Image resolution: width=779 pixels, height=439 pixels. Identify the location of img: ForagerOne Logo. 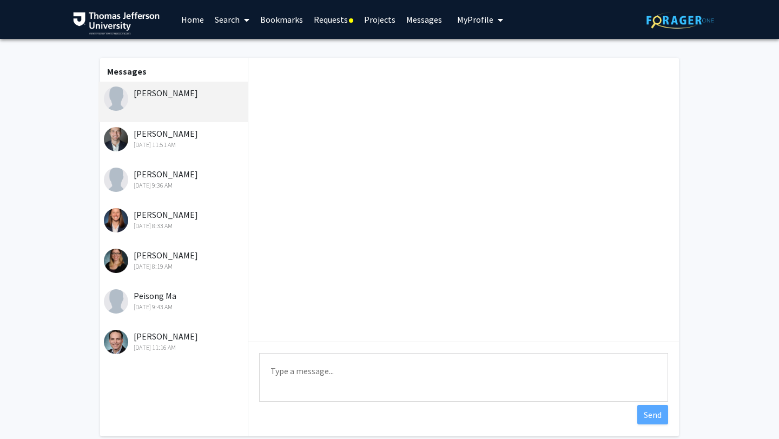
(680, 20).